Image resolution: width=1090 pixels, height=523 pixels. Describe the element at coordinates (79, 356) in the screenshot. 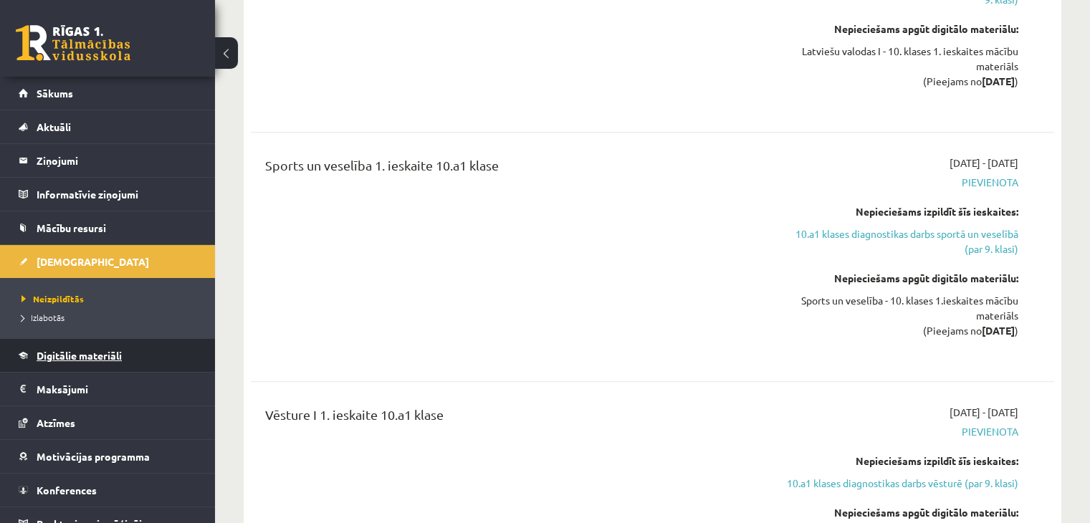

I see `span: Digitālie materiāli` at that location.